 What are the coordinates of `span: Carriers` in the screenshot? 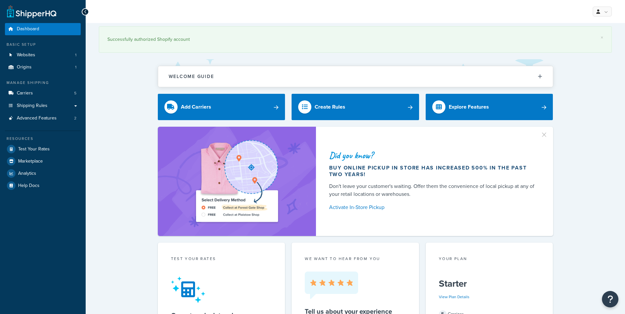 It's located at (25, 93).